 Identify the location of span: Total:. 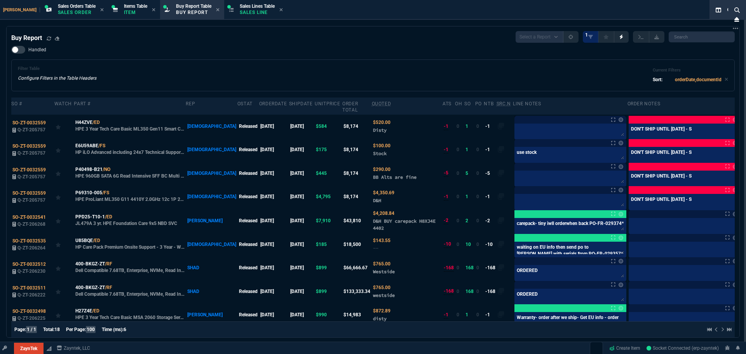
(49, 330).